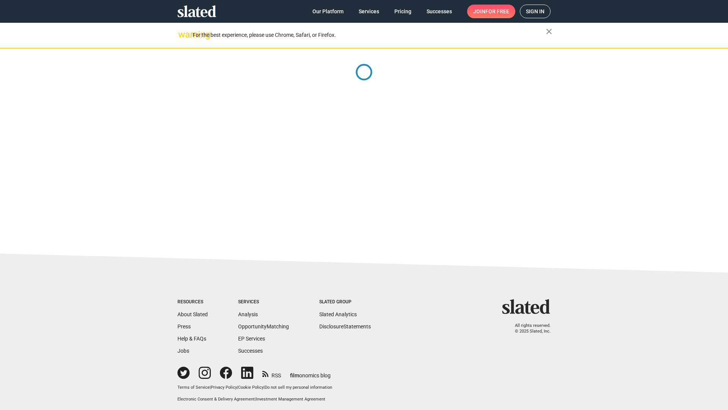  Describe the element at coordinates (310, 372) in the screenshot. I see `a: filmonomics blog` at that location.